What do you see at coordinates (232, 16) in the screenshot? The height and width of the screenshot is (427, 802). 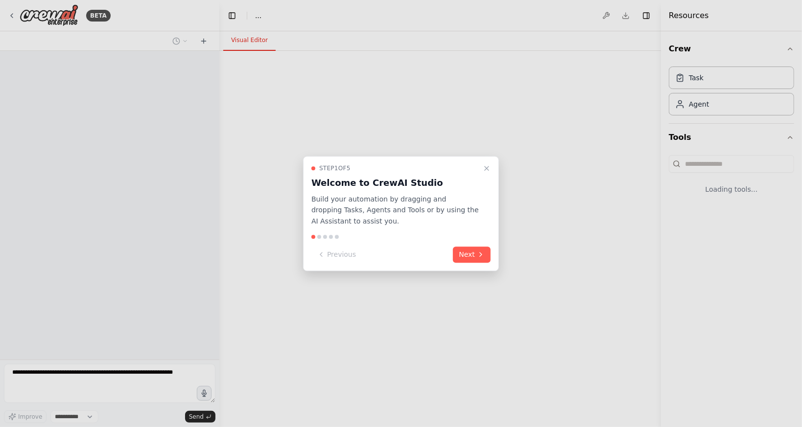 I see `button: Hide left sidebar` at bounding box center [232, 16].